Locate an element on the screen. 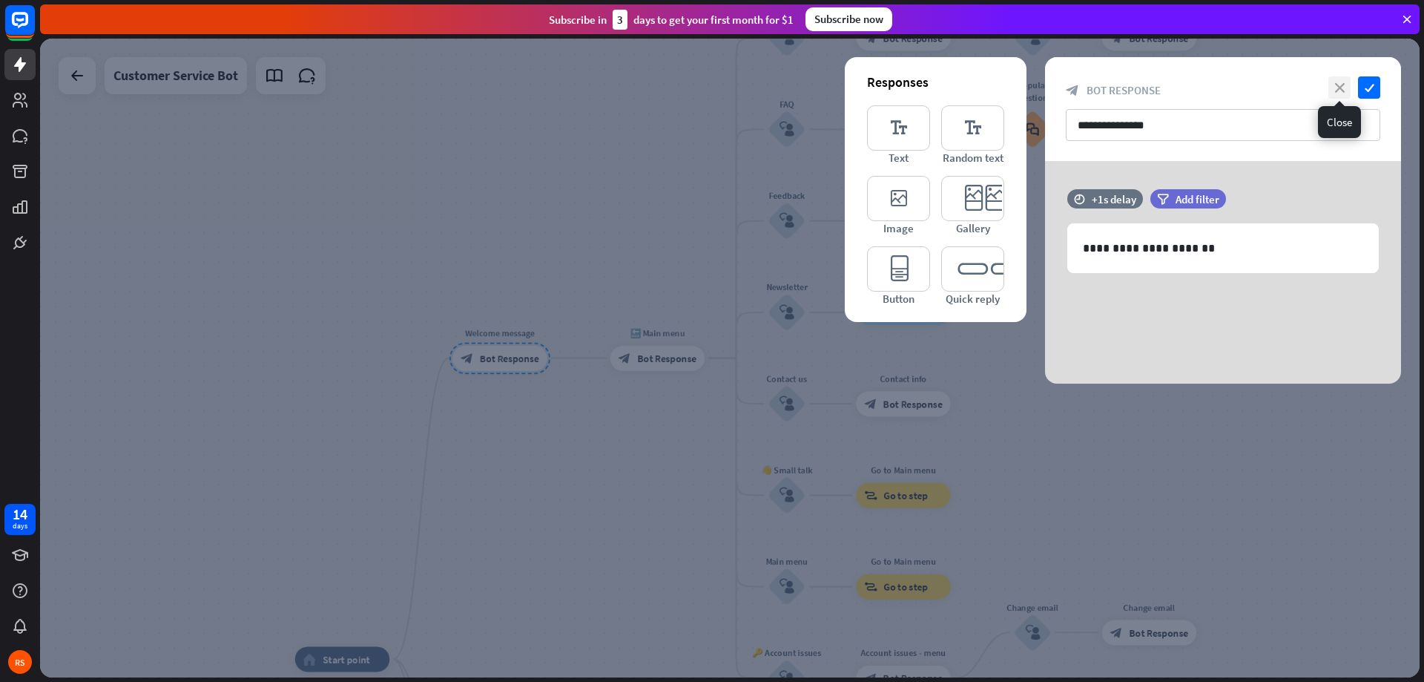 The height and width of the screenshot is (682, 1424). span: Add filter is located at coordinates (1197, 199).